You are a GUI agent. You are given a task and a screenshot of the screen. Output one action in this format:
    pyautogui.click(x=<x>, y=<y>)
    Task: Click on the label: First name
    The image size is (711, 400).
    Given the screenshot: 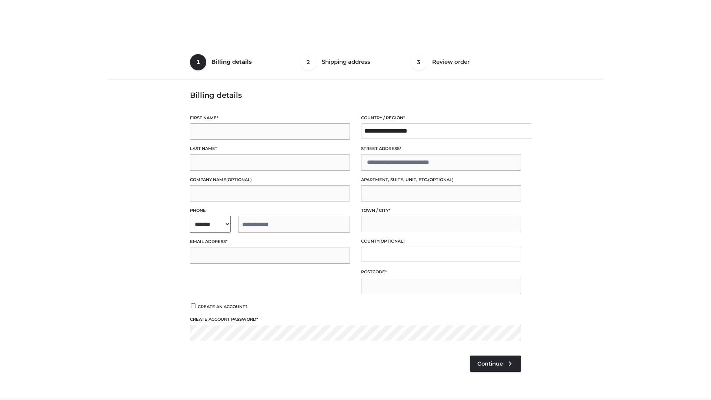 What is the action you would take?
    pyautogui.click(x=270, y=118)
    